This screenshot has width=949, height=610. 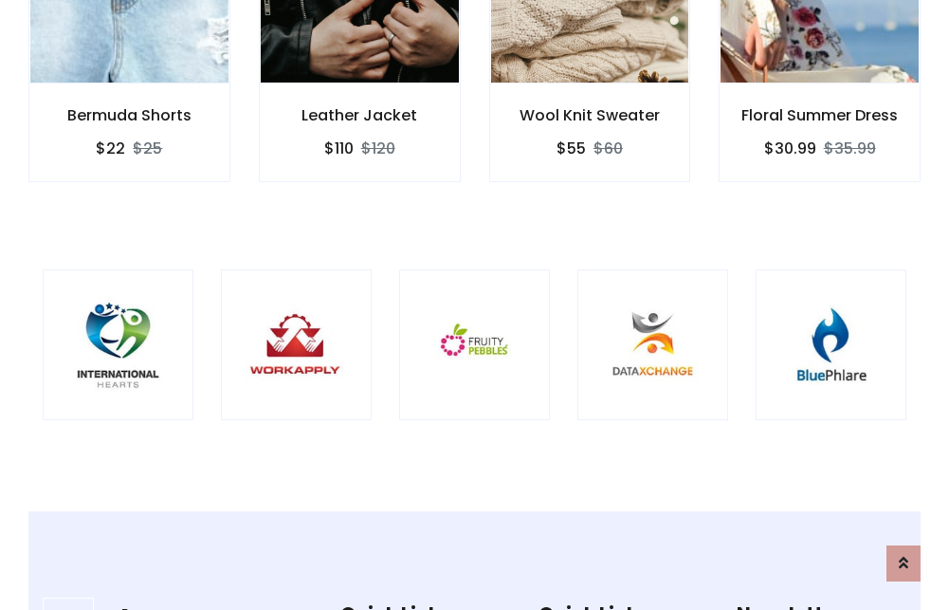 I want to click on h6: Wool Knit Sweater, so click(x=590, y=115).